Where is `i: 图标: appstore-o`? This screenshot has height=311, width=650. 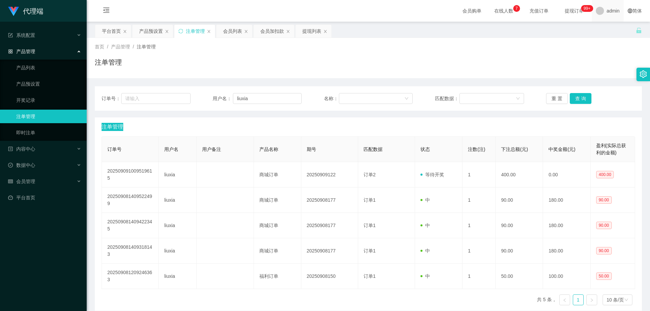
i: 图标: appstore-o is located at coordinates (10, 51).